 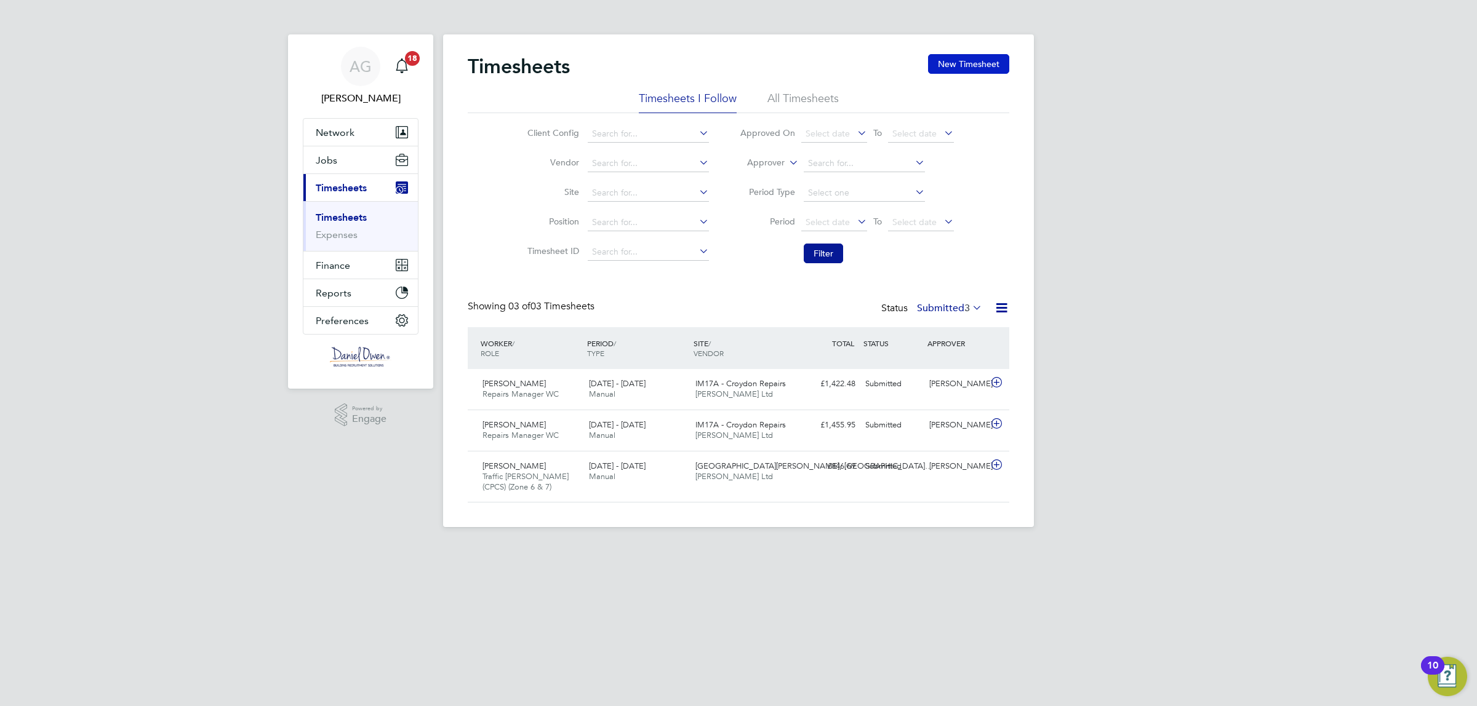 What do you see at coordinates (532, 306) in the screenshot?
I see `div: Showing` at bounding box center [532, 306].